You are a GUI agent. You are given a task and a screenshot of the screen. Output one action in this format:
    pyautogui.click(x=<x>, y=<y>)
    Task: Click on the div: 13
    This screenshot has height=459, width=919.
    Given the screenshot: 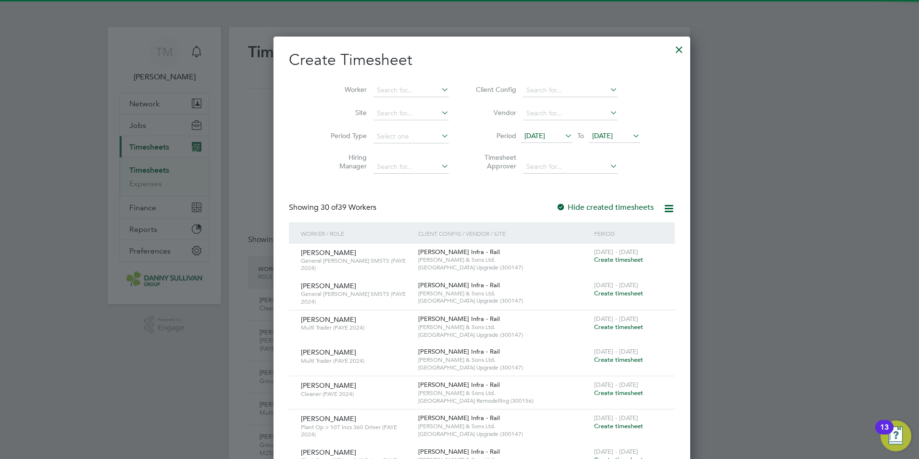 What is the action you would take?
    pyautogui.click(x=884, y=433)
    